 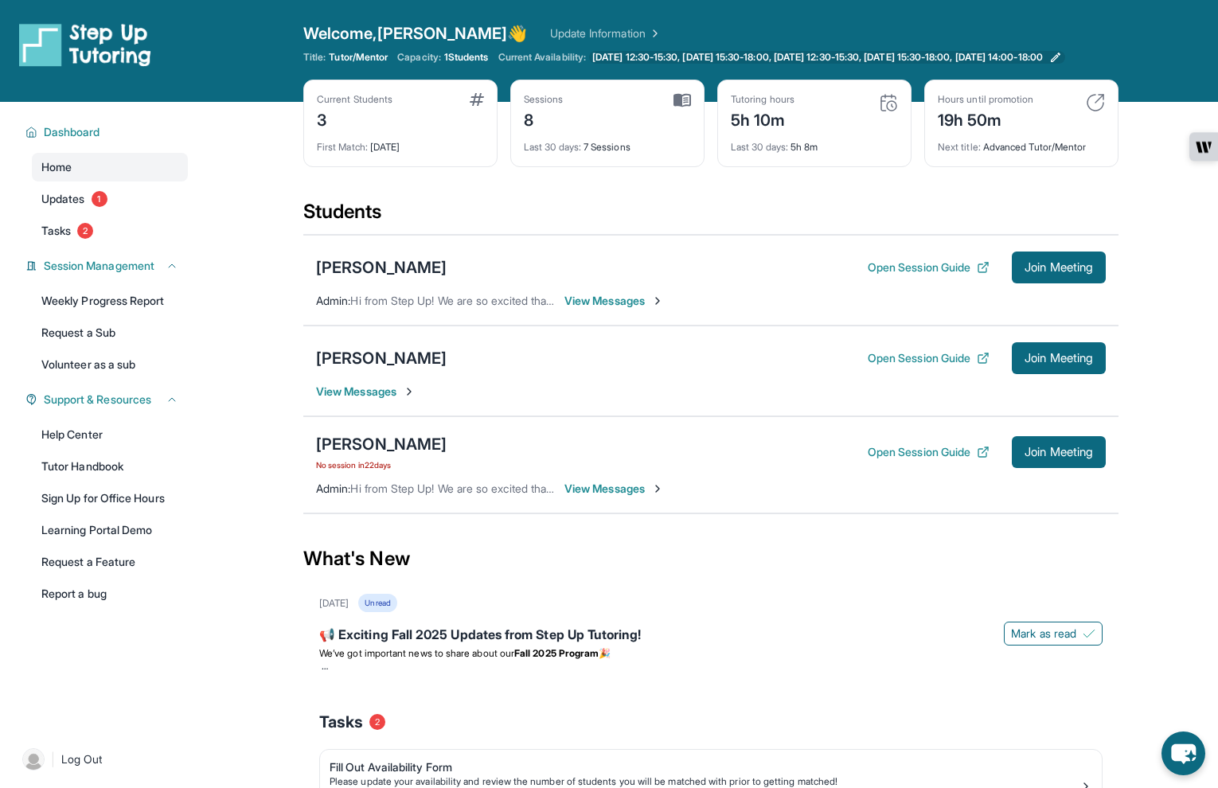 What do you see at coordinates (57, 167) in the screenshot?
I see `span: Home` at bounding box center [57, 167].